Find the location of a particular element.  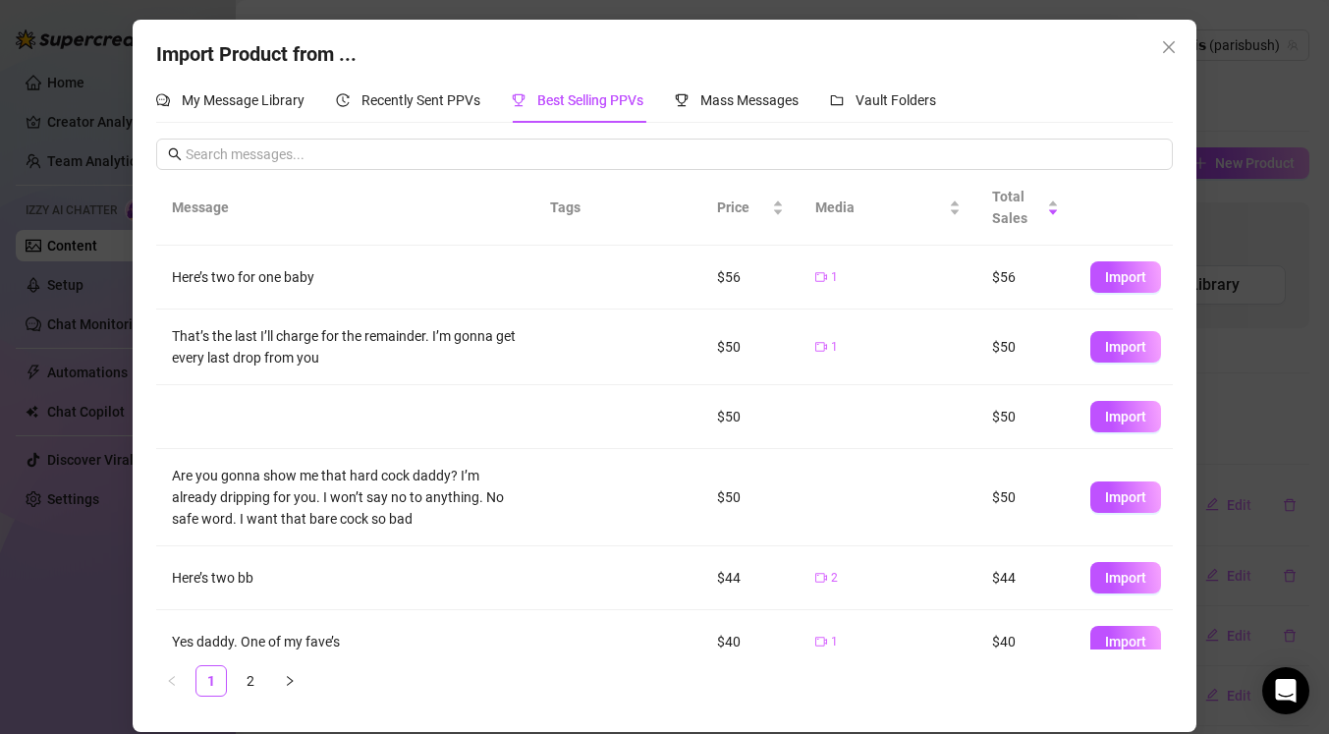

th: Tags is located at coordinates (593, 207).